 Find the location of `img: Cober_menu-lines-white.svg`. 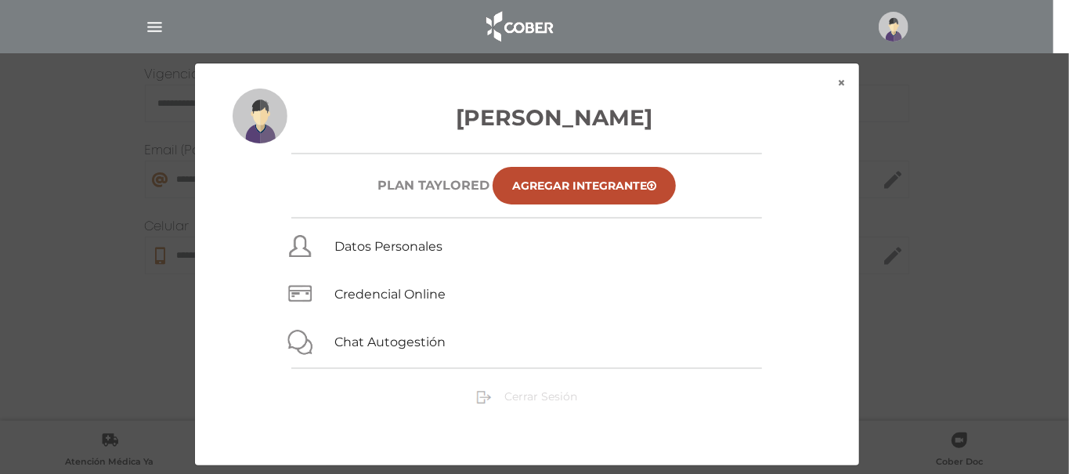

img: Cober_menu-lines-white.svg is located at coordinates (154, 27).